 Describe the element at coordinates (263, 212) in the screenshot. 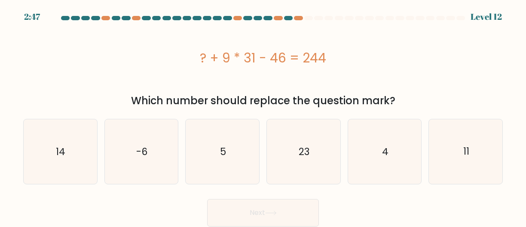

I see `button: Next` at that location.